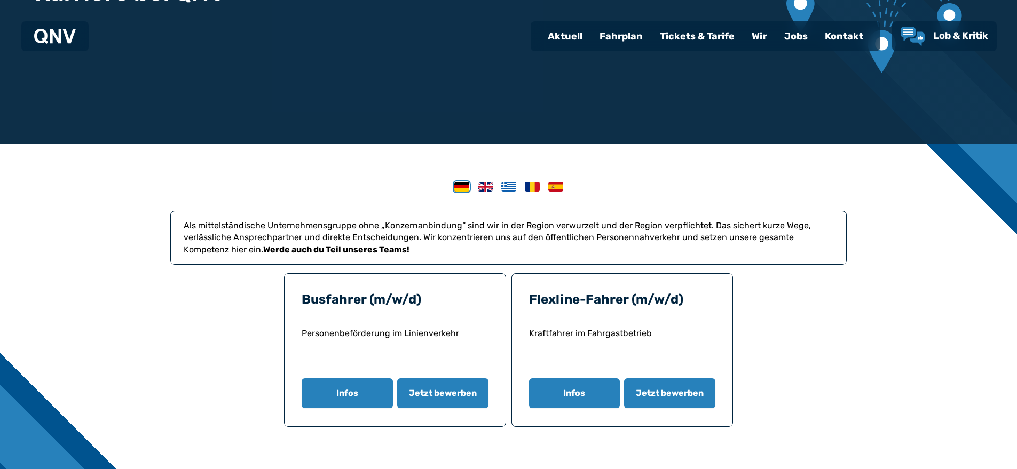  I want to click on div: Wir, so click(759, 36).